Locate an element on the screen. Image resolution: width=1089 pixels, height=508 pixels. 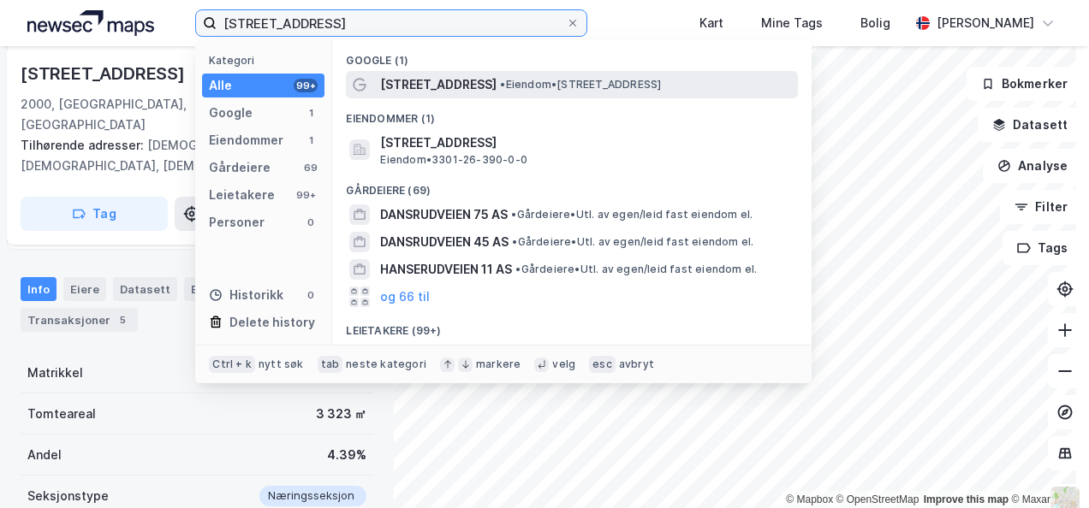
div: Gårdeiere (69) is located at coordinates (572, 186).